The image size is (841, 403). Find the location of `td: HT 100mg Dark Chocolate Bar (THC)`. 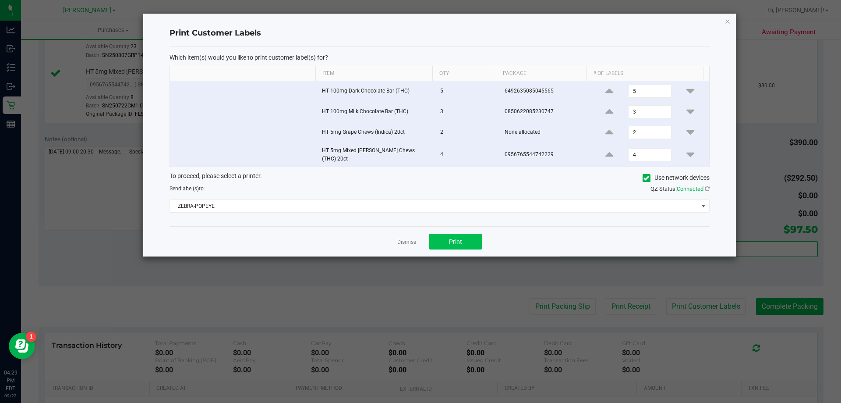

td: HT 100mg Dark Chocolate Bar (THC) is located at coordinates (376, 91).